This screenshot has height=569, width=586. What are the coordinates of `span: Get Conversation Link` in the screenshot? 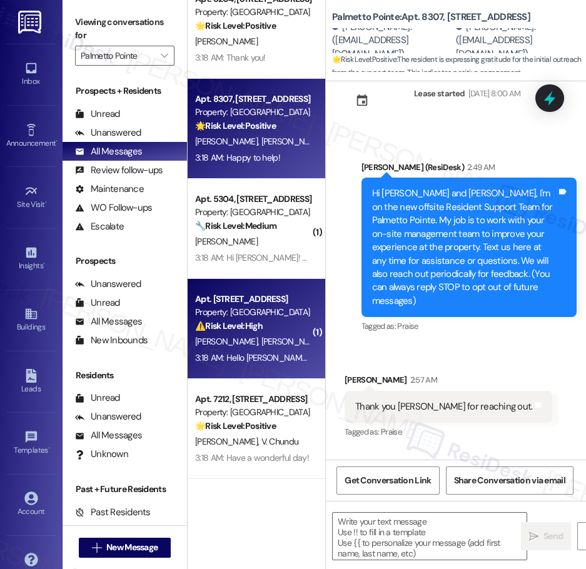 It's located at (388, 480).